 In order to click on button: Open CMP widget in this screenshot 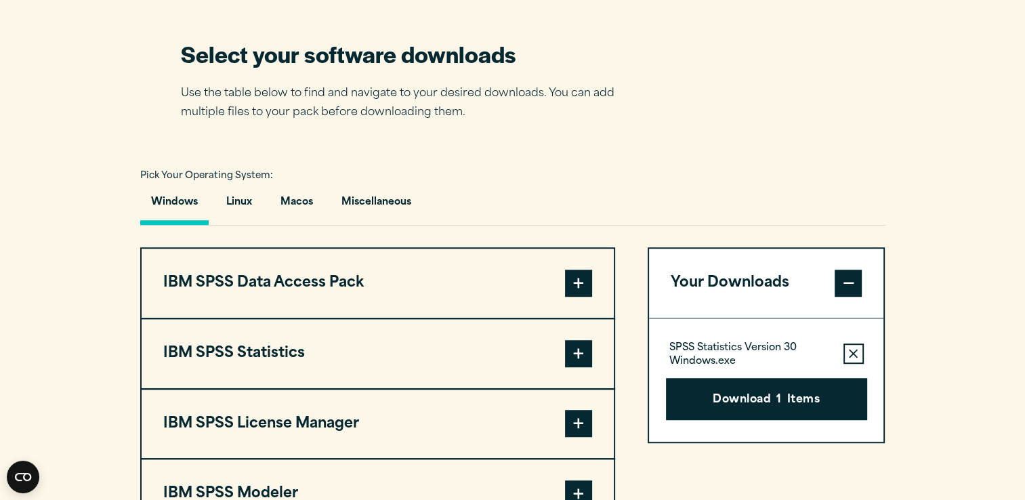, I will do `click(23, 477)`.